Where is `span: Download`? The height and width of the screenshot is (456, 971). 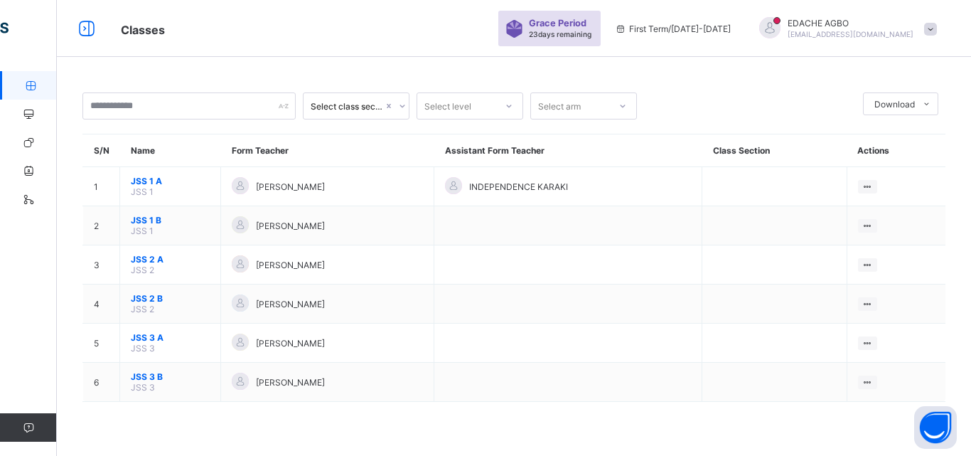
span: Download is located at coordinates (895, 104).